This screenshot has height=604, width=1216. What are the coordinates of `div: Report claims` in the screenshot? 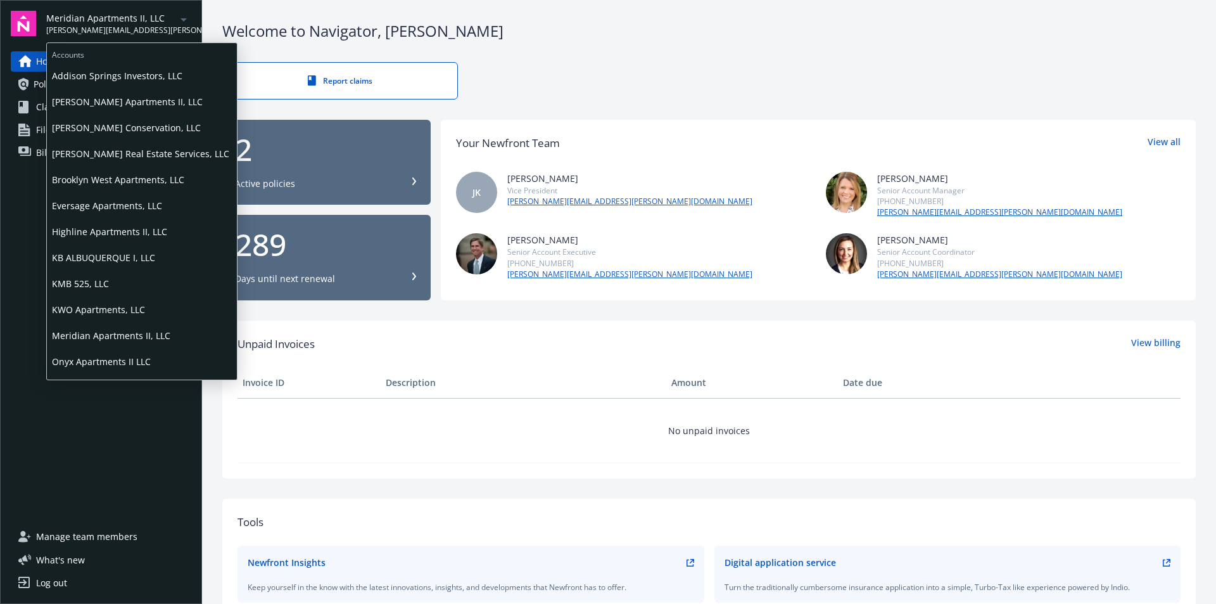 It's located at (340, 80).